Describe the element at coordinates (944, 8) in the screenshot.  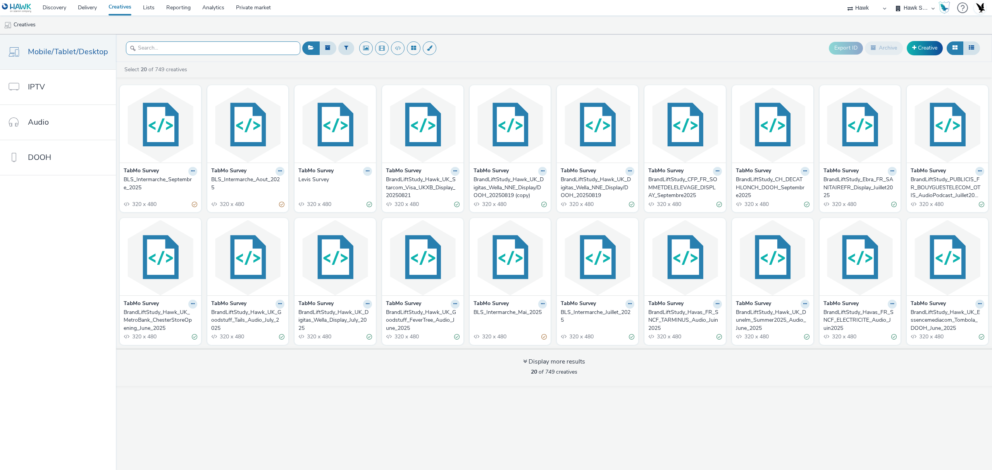
I see `div: Hawk Academy` at that location.